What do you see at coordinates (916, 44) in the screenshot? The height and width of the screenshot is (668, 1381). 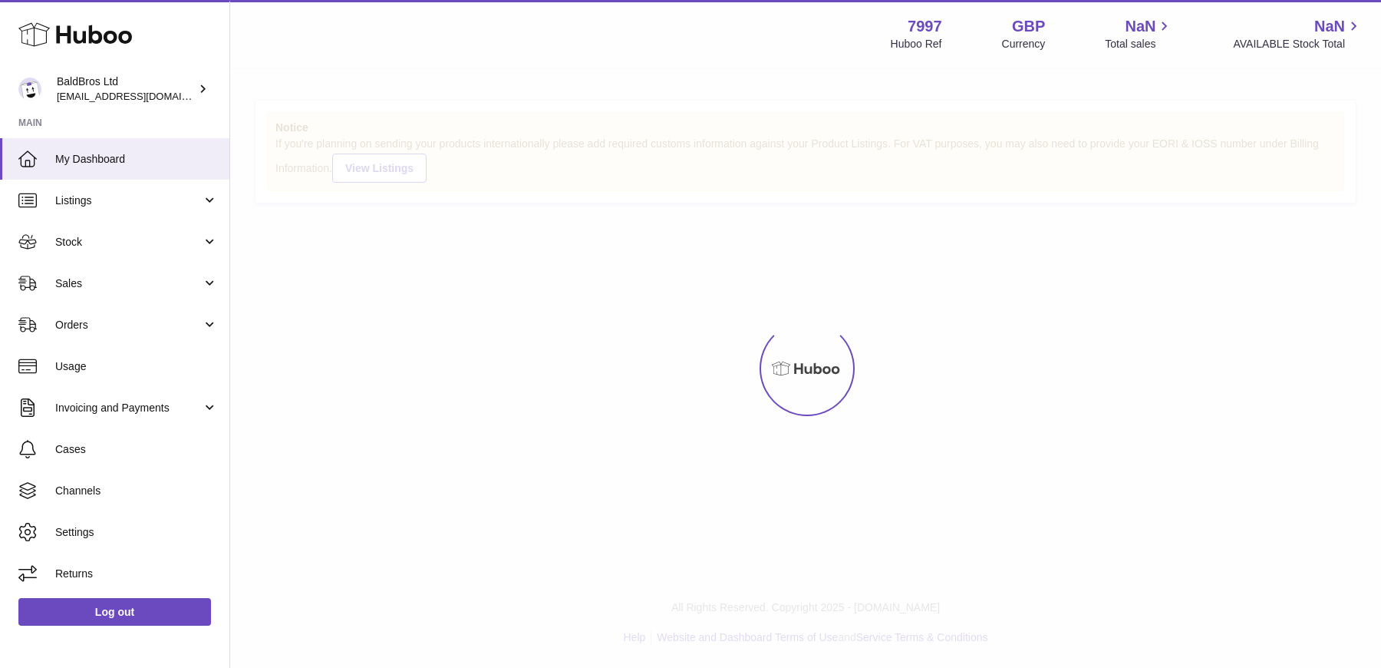 I see `div: Huboo Ref` at bounding box center [916, 44].